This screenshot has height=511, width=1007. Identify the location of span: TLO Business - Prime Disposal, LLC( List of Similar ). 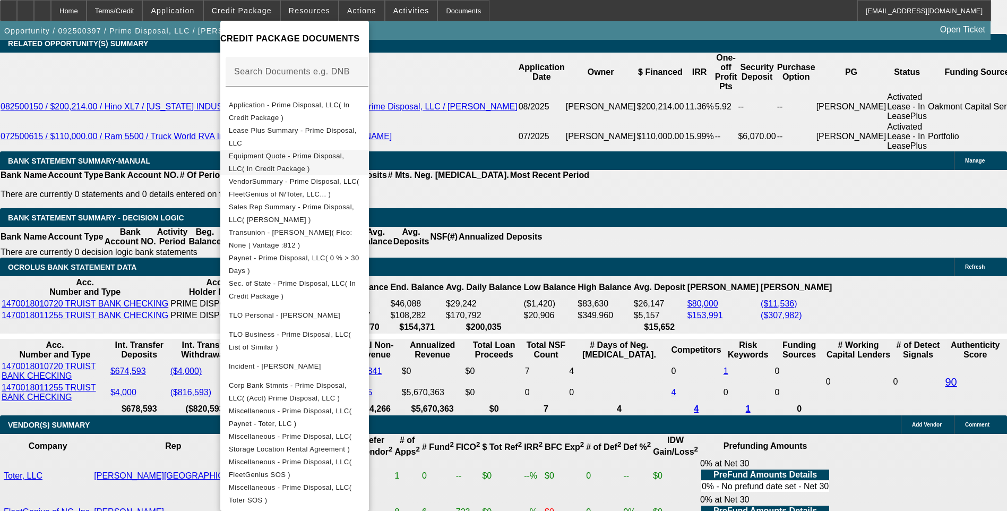
(290, 340).